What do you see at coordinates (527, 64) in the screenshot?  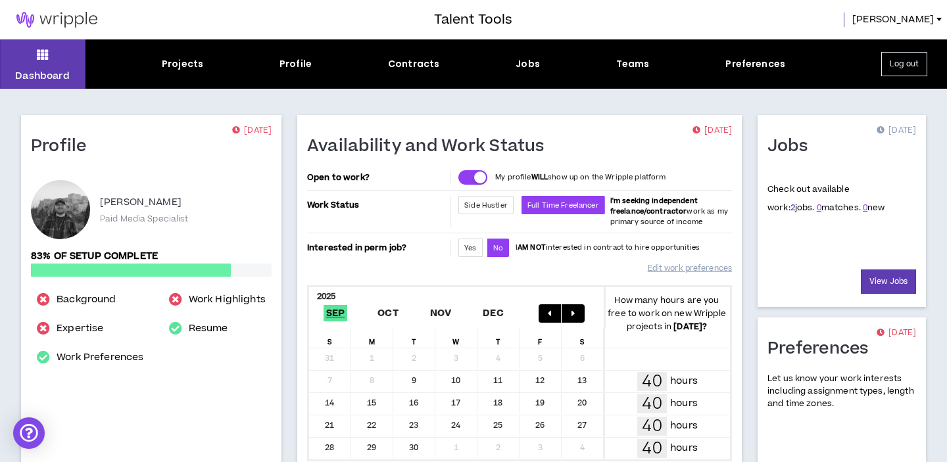 I see `div: Jobs` at bounding box center [527, 64].